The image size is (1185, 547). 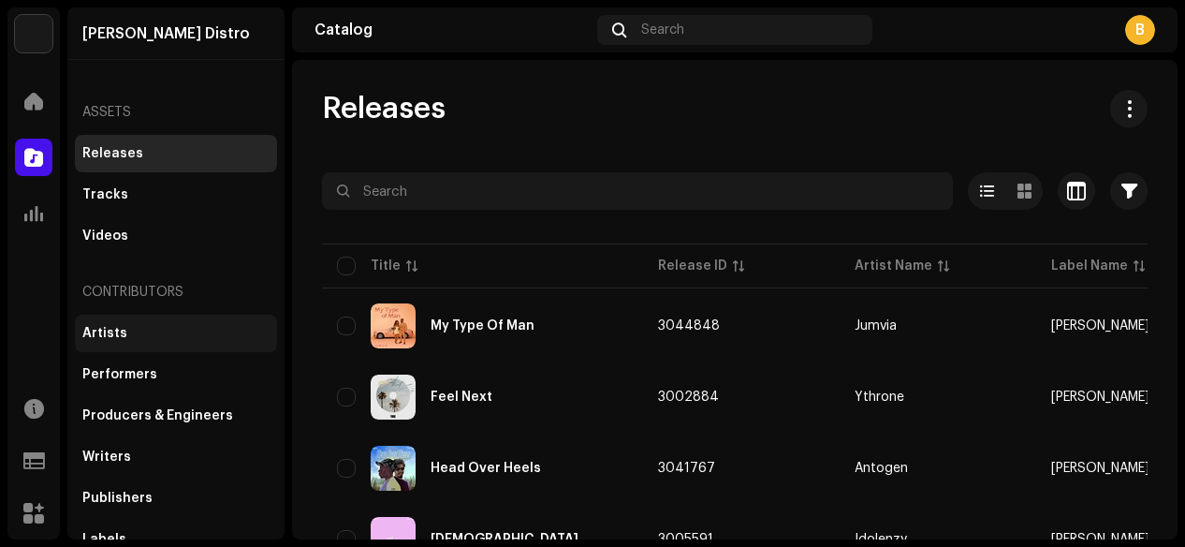 What do you see at coordinates (176, 292) in the screenshot?
I see `re-a-nav-header: Contributors` at bounding box center [176, 292].